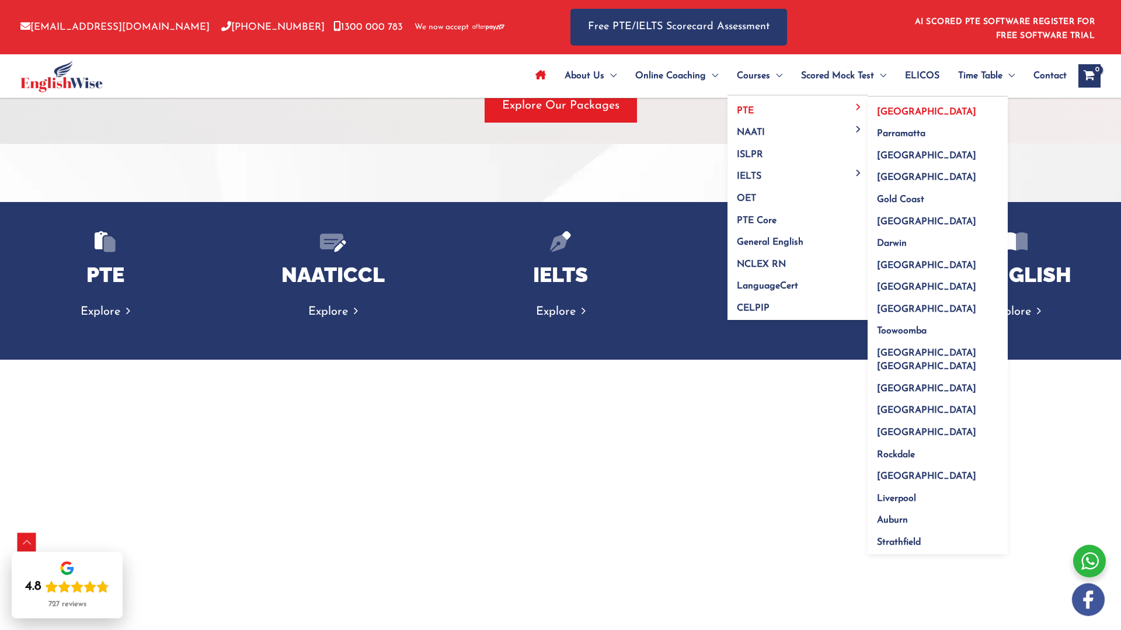 The image size is (1121, 630). Describe the element at coordinates (938, 517) in the screenshot. I see `a: Auburn` at that location.